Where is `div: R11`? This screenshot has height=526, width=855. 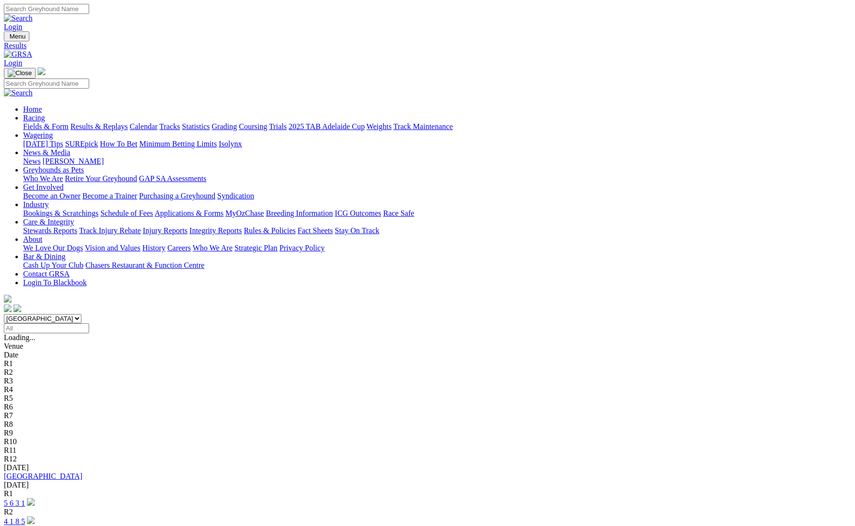
div: R11 is located at coordinates (427, 450).